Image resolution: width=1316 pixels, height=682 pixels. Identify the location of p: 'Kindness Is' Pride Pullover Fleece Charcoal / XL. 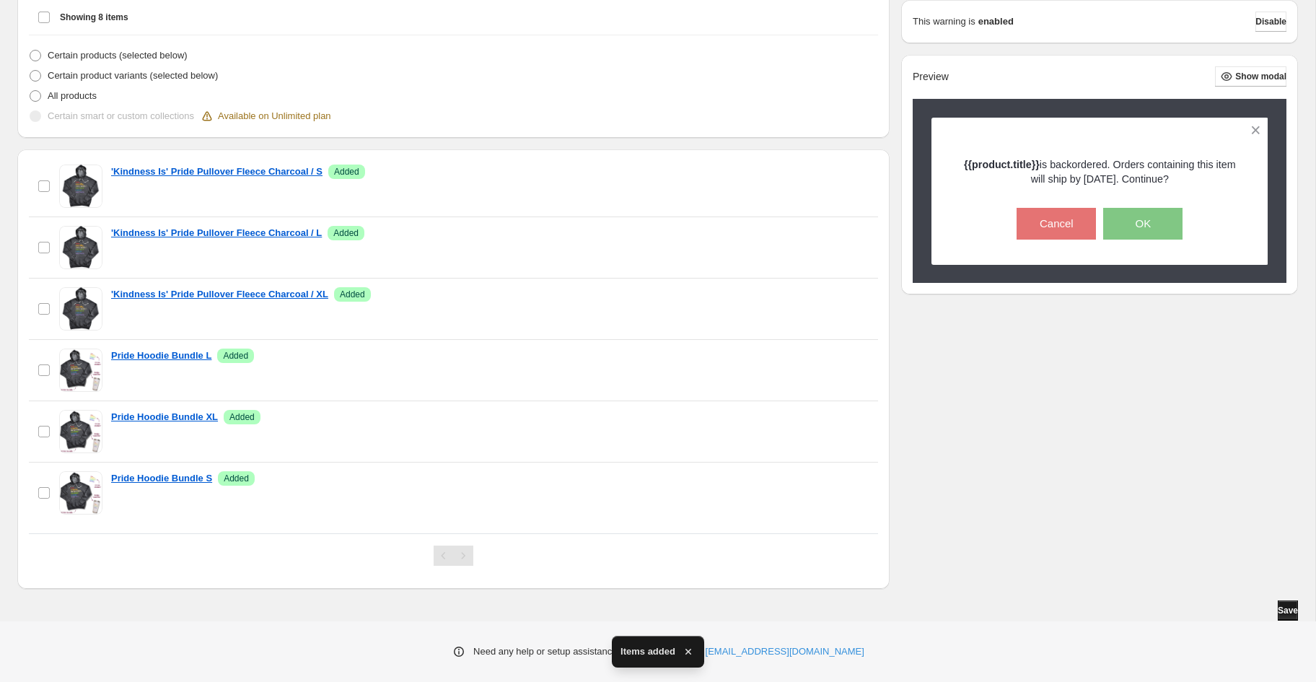
(219, 294).